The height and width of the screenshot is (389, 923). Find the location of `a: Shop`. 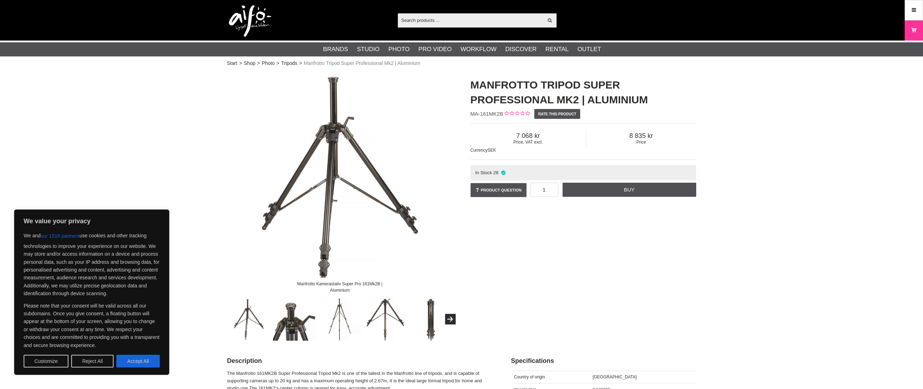

a: Shop is located at coordinates (249, 63).